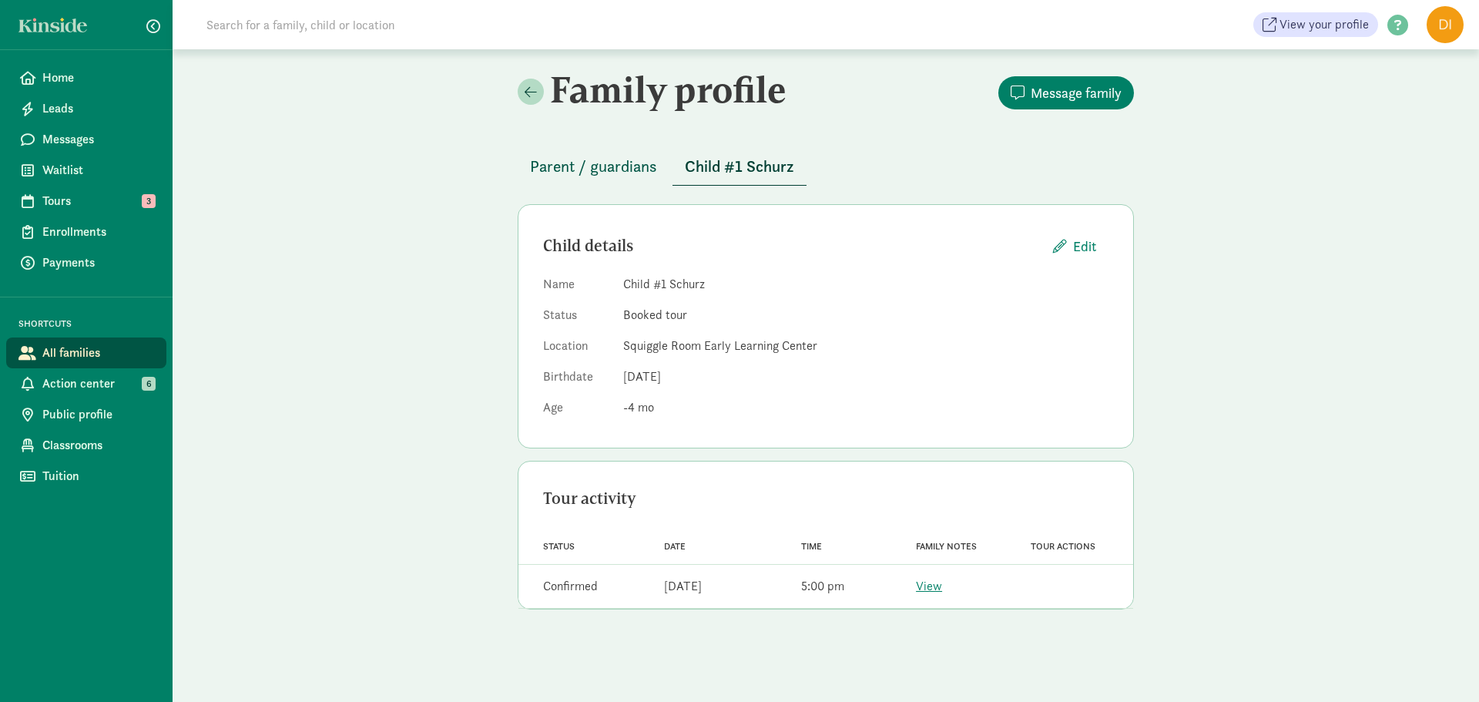 This screenshot has width=1479, height=702. What do you see at coordinates (149, 201) in the screenshot?
I see `span: 3` at bounding box center [149, 201].